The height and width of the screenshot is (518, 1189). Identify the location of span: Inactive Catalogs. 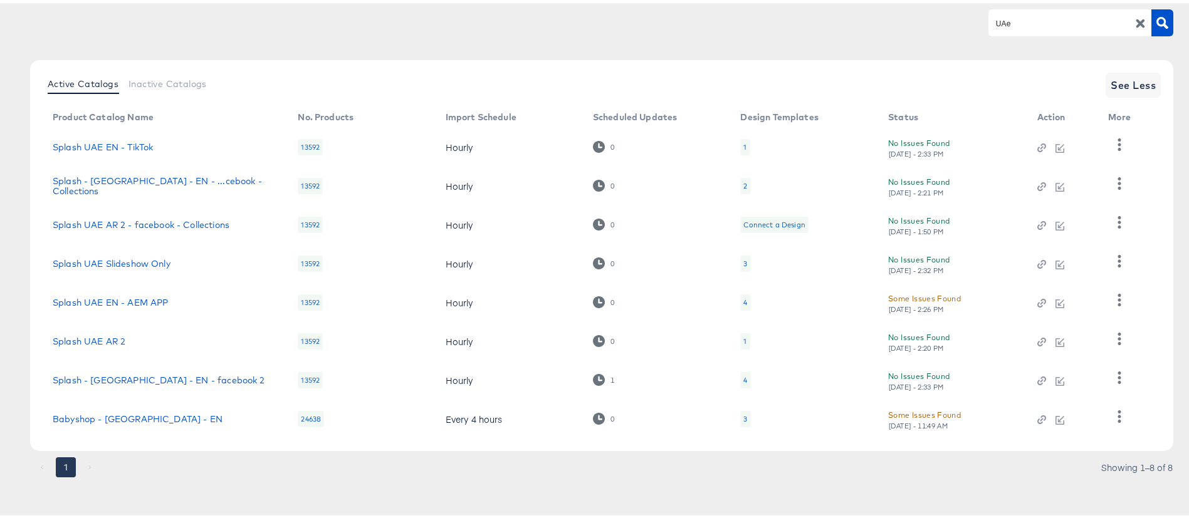
(167, 81).